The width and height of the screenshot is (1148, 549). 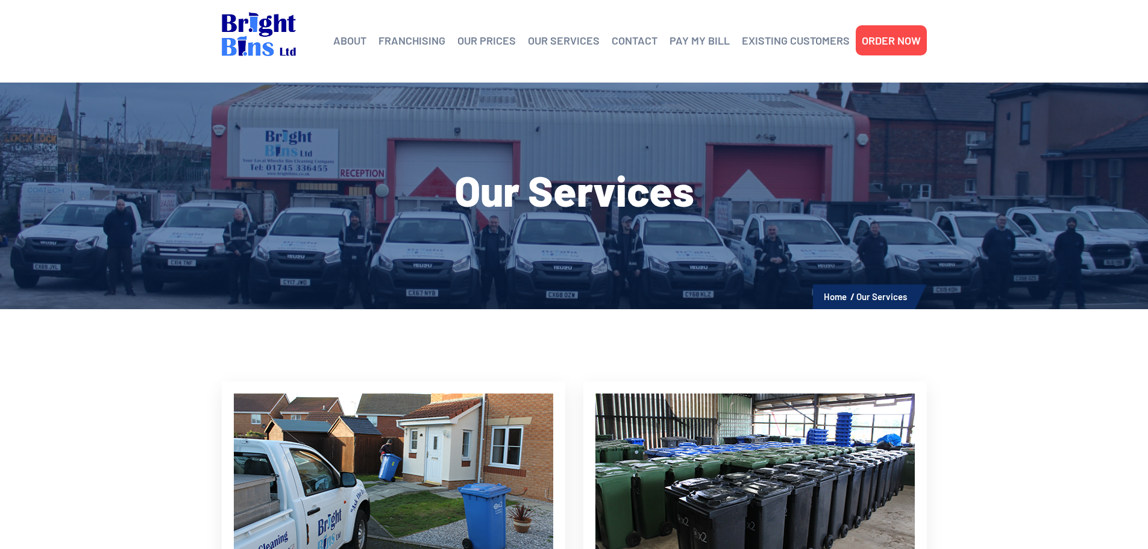 I want to click on a: OUR SERVICES, so click(x=563, y=40).